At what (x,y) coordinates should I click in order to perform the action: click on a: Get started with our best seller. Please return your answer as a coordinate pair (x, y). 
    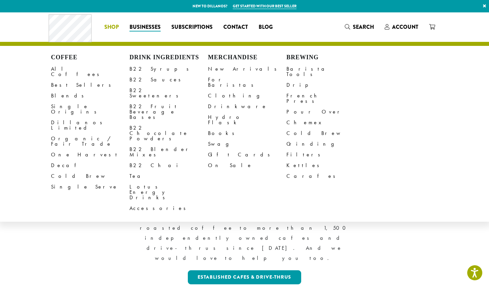
    Looking at the image, I should click on (265, 6).